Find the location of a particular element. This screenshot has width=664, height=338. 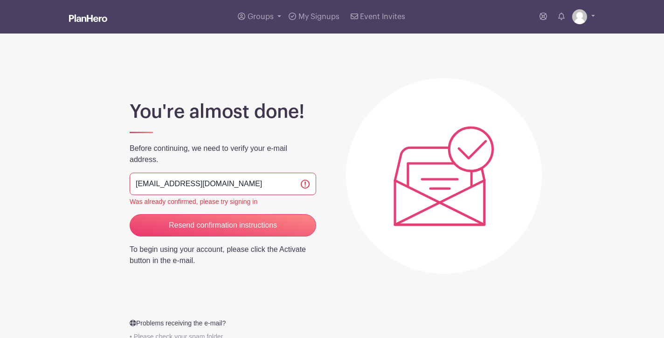

img: logo_white-6c42ec7e38ccf1d336a20a19083b03d10ae64f83f12c07503d8b9e83406b4c7d.svg is located at coordinates (88, 18).